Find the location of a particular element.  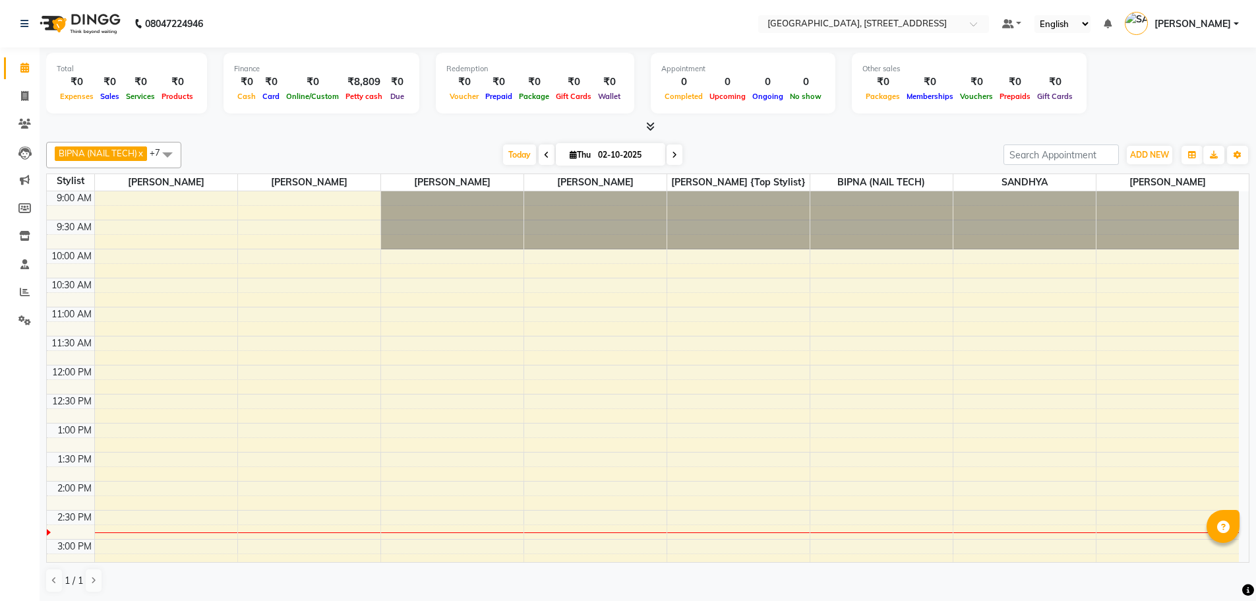

span: Sales is located at coordinates (109, 96).